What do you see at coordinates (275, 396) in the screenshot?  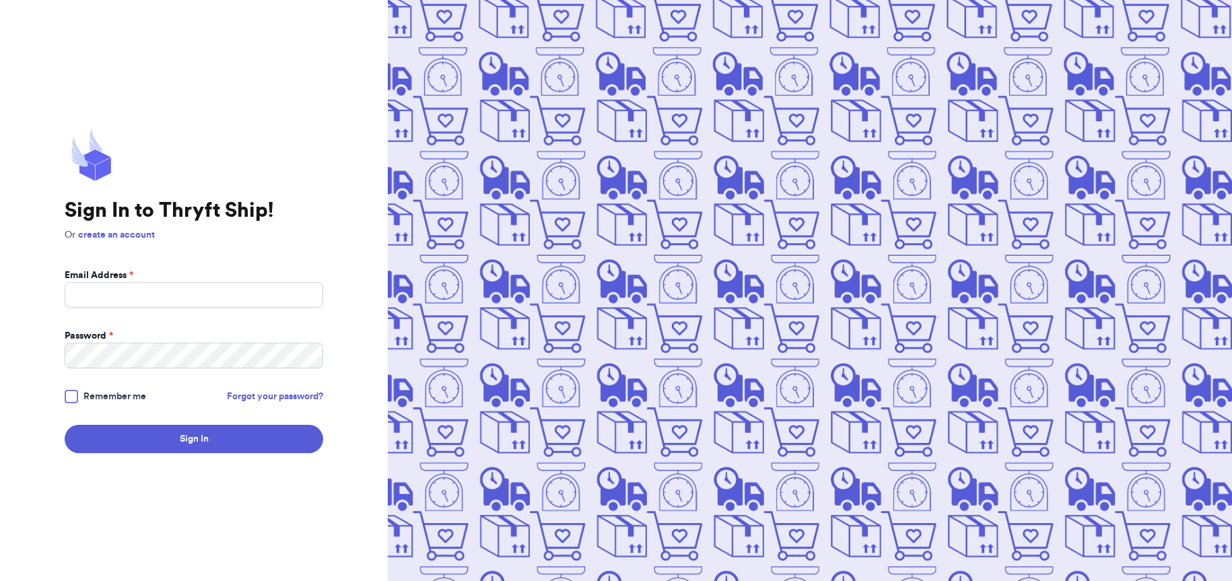 I see `a: Forgot your password?` at bounding box center [275, 396].